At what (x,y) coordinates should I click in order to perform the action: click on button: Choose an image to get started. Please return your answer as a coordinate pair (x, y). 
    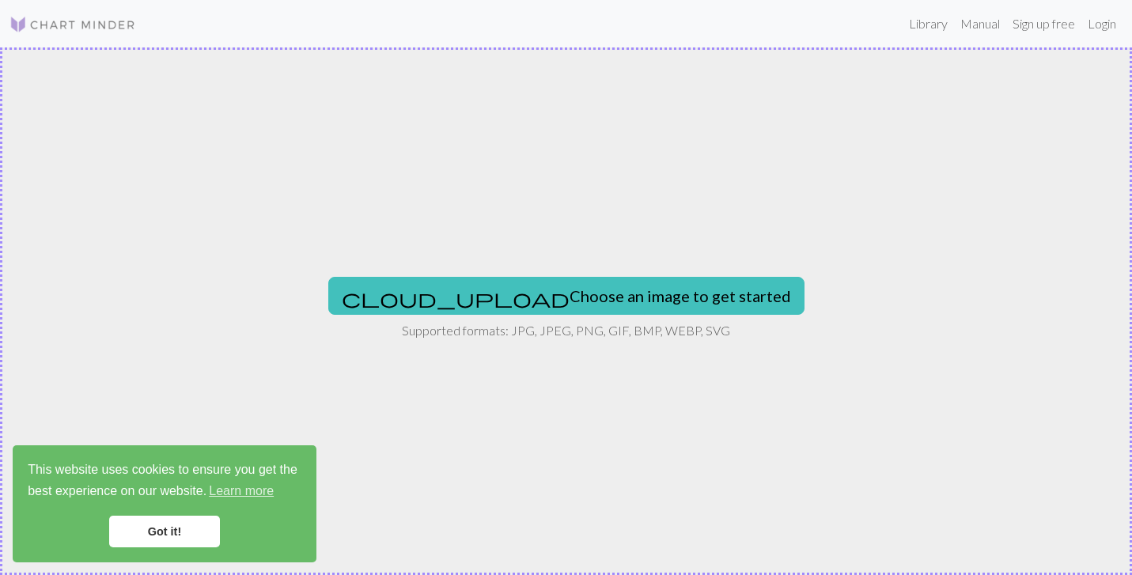
    Looking at the image, I should click on (567, 296).